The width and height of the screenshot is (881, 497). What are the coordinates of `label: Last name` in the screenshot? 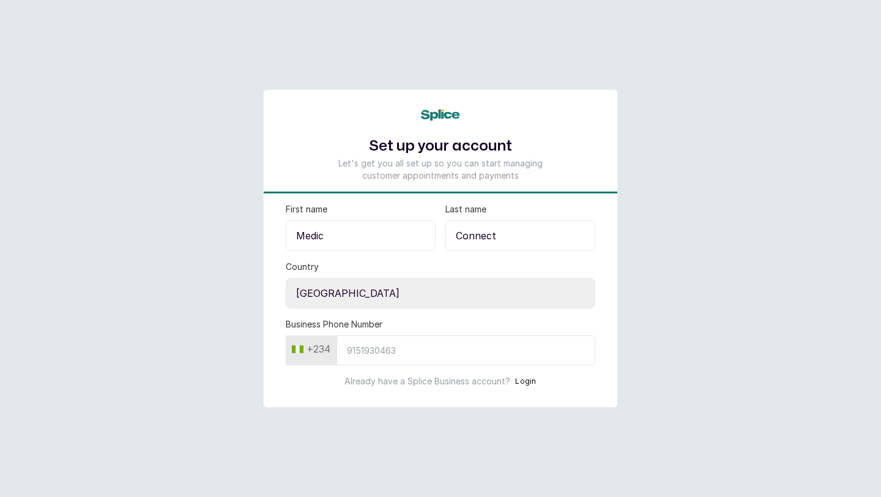 It's located at (465, 209).